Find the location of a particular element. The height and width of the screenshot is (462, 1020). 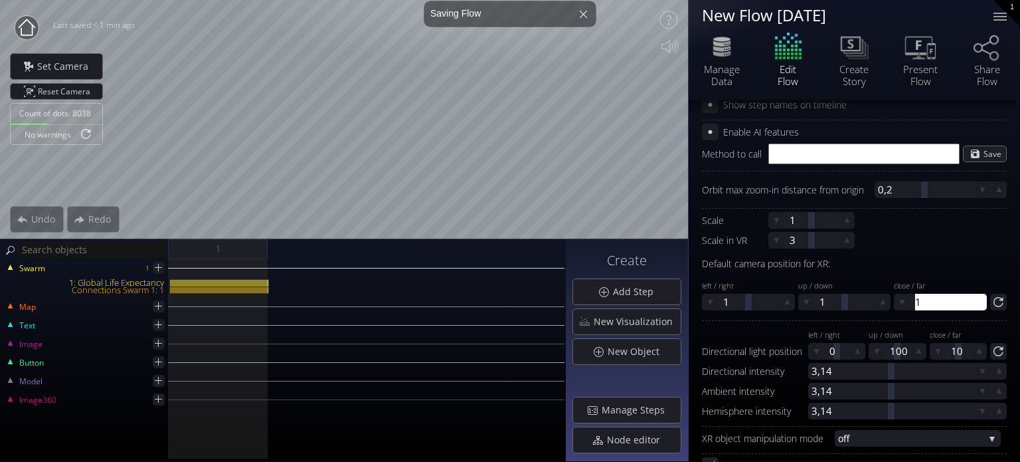

div: Method to call is located at coordinates (732, 153).